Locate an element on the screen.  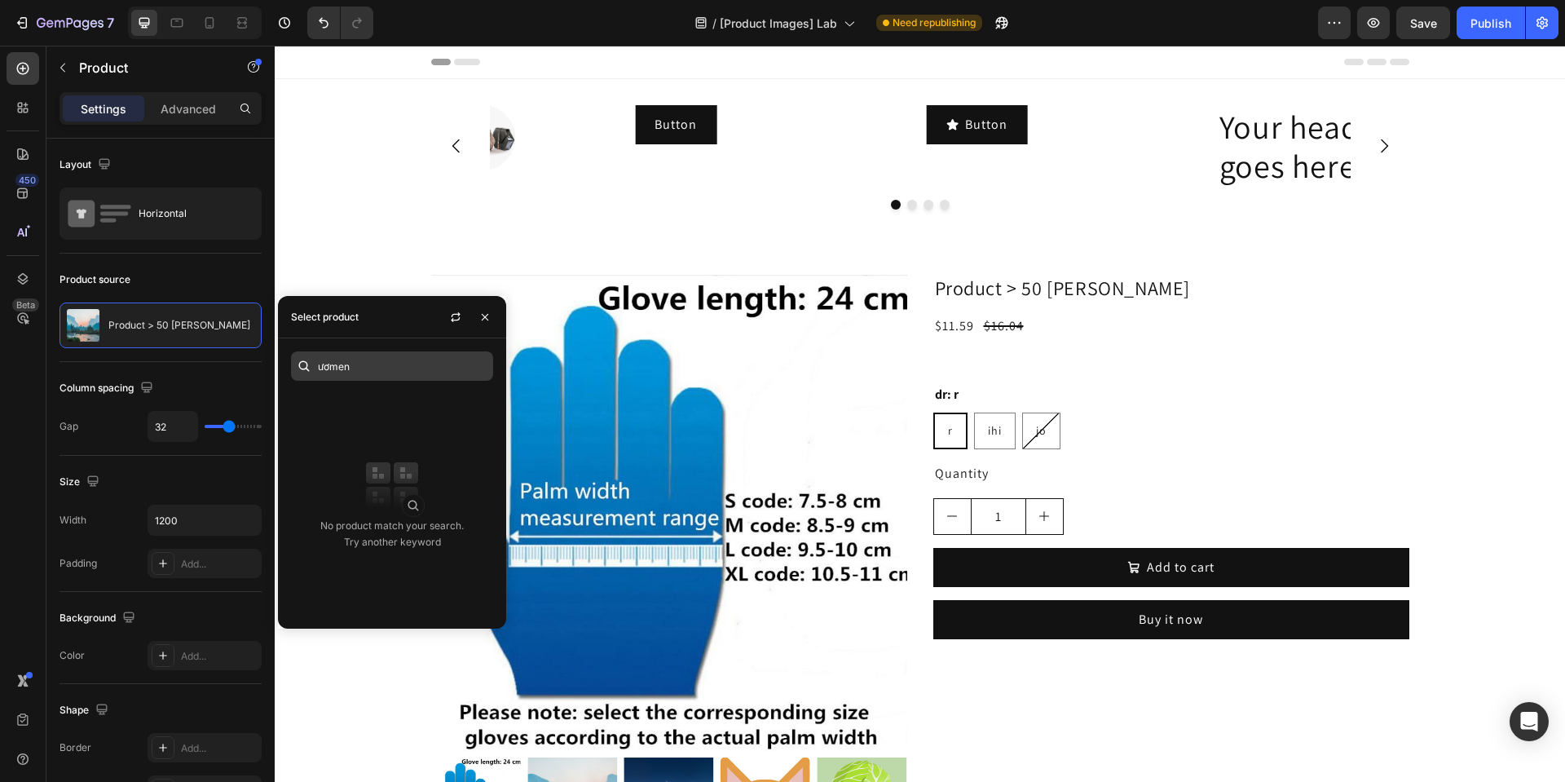
legend: dr: r is located at coordinates (672, 349).